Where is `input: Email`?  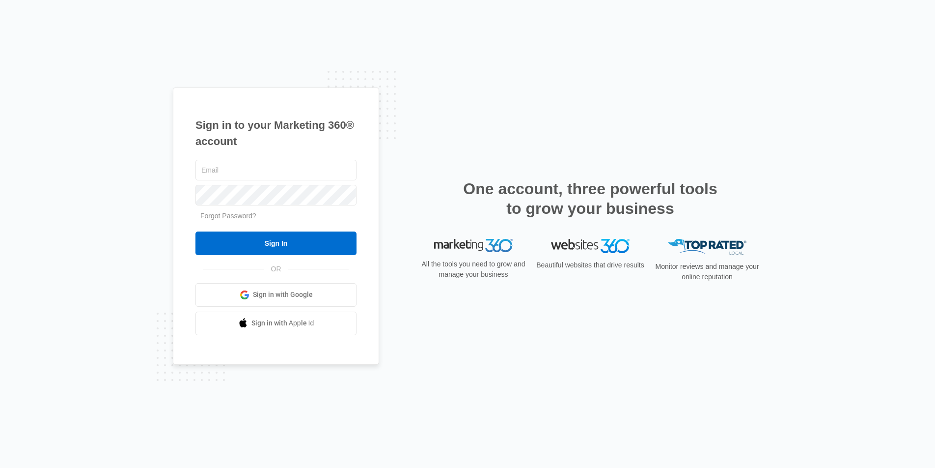
input: Email is located at coordinates (276, 170).